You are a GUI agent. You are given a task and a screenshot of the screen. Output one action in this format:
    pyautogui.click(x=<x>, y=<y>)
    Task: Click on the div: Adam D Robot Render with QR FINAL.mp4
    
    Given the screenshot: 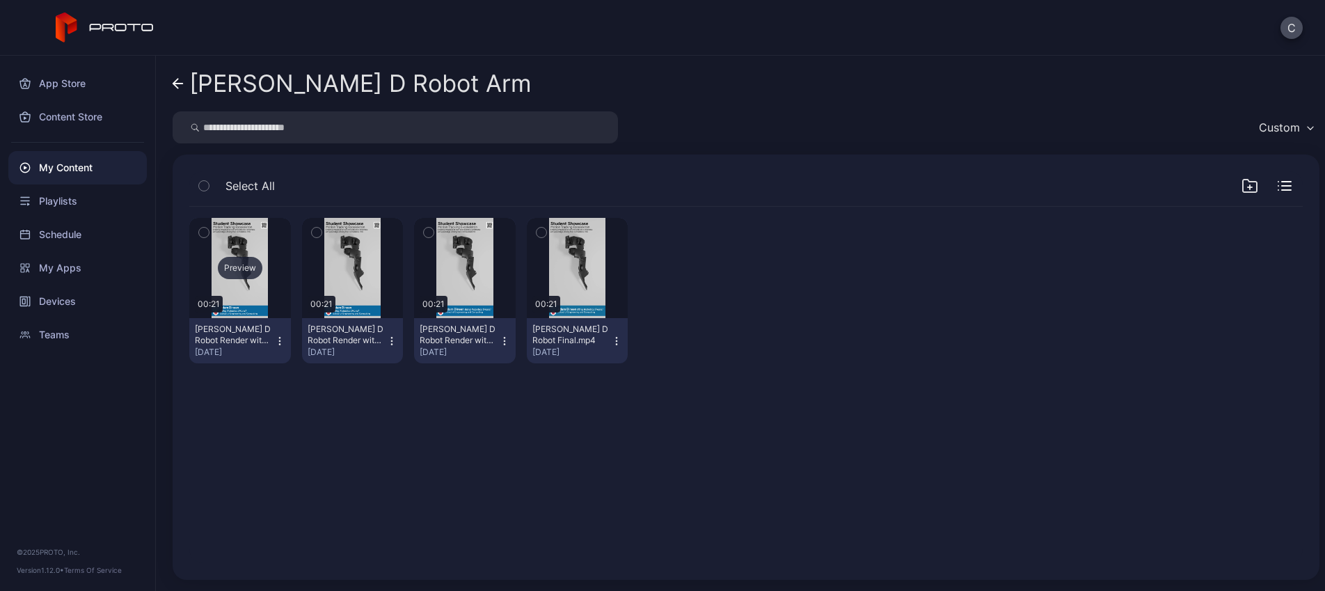 What is the action you would take?
    pyautogui.click(x=458, y=335)
    